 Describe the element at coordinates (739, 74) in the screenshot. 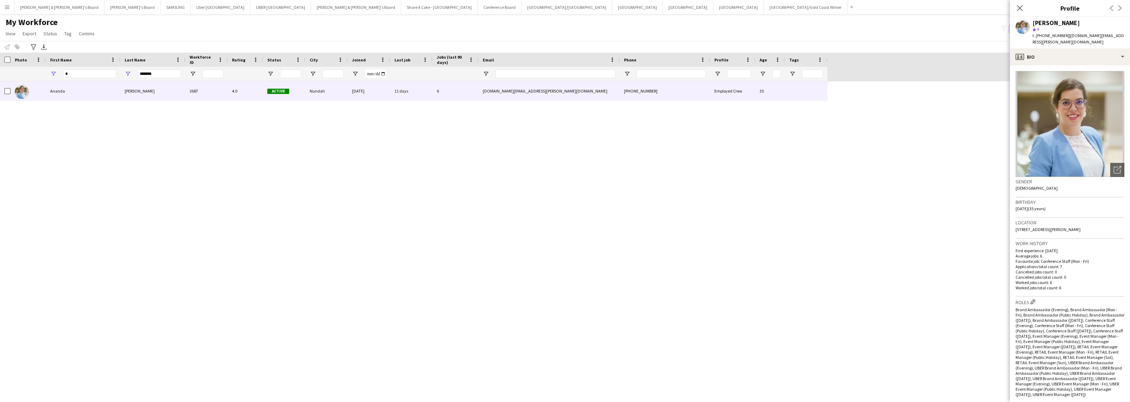

I see `input: Profile Filter Input` at that location.